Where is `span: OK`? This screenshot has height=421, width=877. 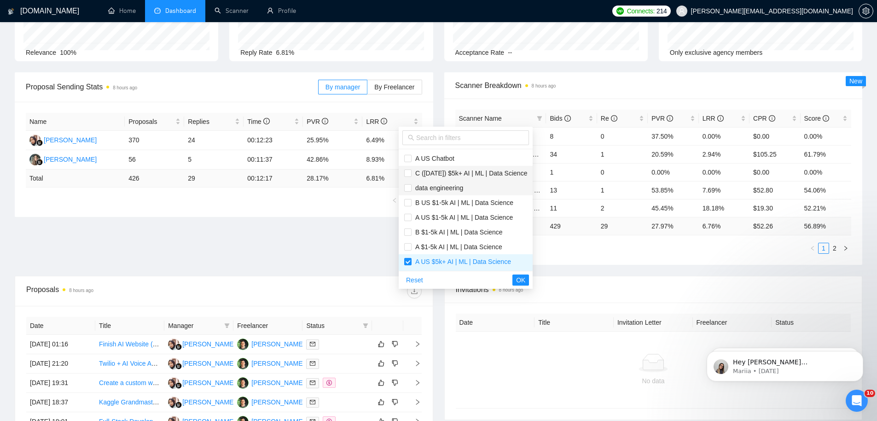 span: OK is located at coordinates (520, 280).